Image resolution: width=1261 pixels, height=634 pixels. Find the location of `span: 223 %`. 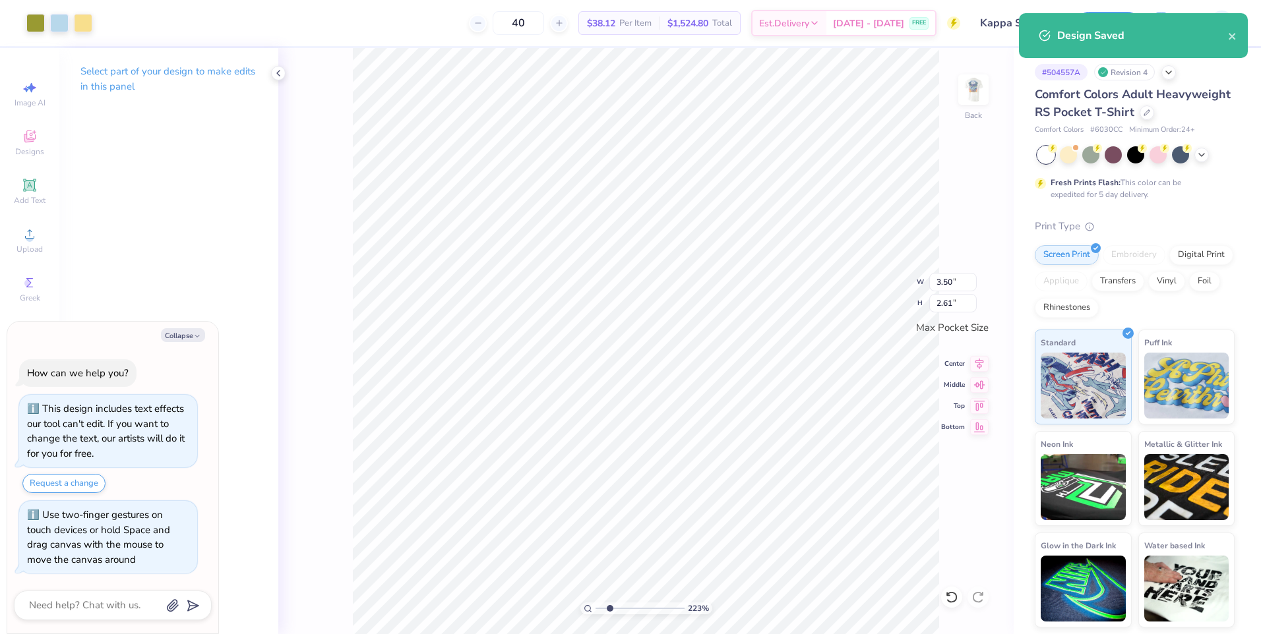

span: 223 % is located at coordinates (698, 609).